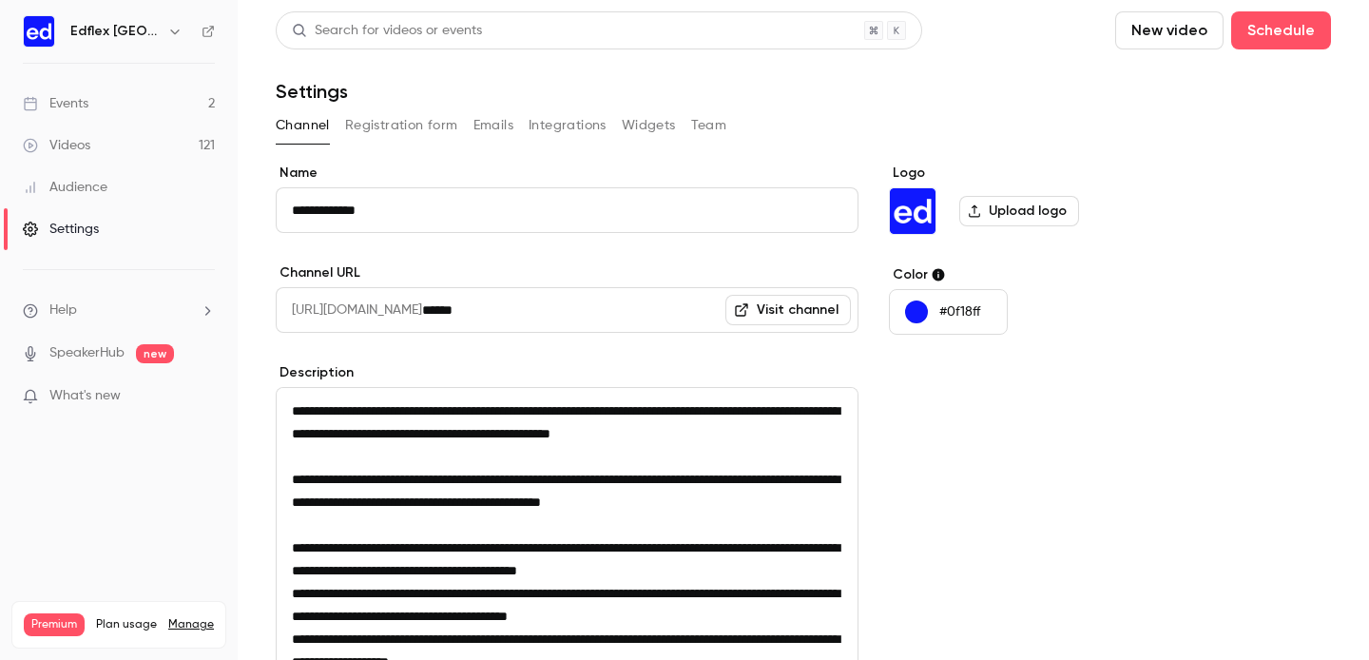  I want to click on button: New video, so click(1170, 30).